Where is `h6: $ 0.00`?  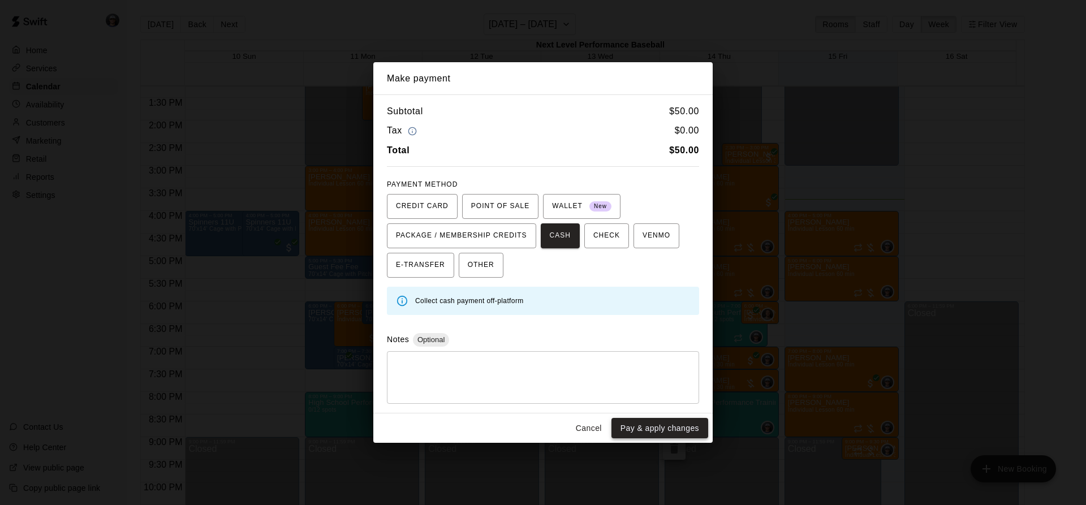
h6: $ 0.00 is located at coordinates (687, 131).